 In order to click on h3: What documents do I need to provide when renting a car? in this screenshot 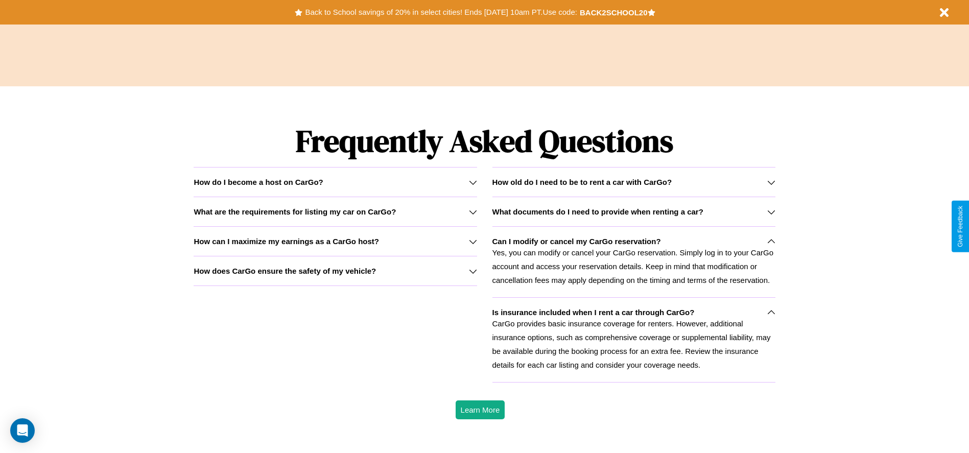, I will do `click(598, 211)`.